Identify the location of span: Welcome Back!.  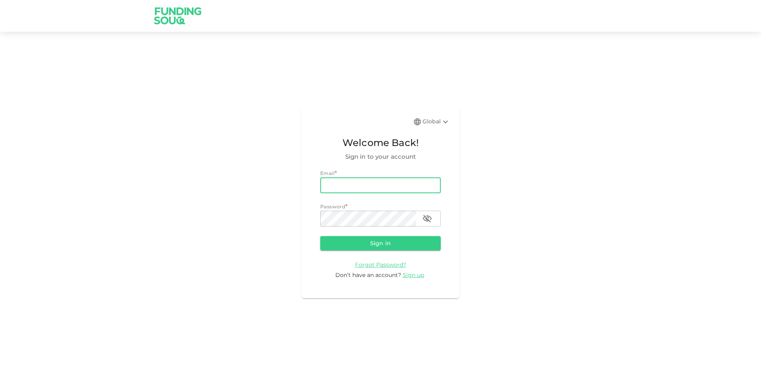
(381, 143).